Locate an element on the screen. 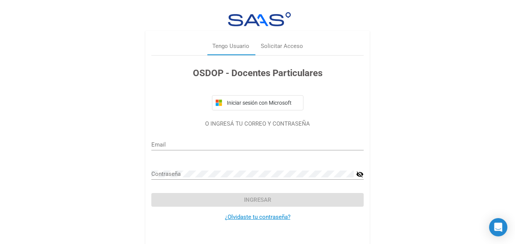  p: O INGRESÁ TU CORREO Y CONTRASEÑA is located at coordinates (257, 124).